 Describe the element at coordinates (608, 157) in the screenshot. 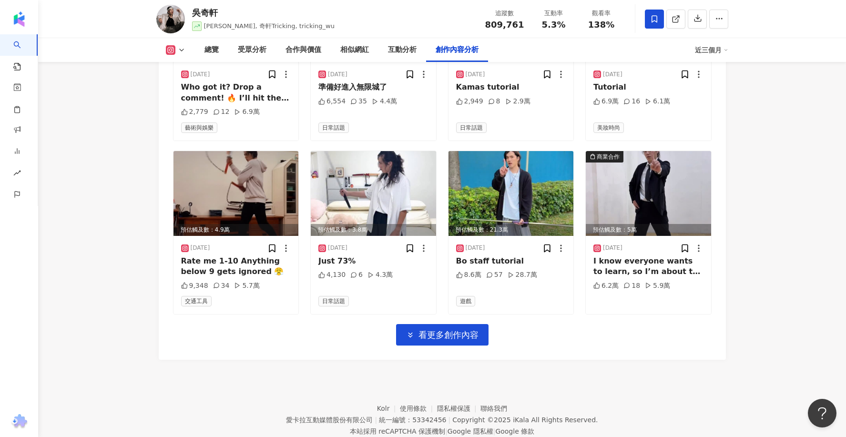

I see `div: 商業合作` at that location.